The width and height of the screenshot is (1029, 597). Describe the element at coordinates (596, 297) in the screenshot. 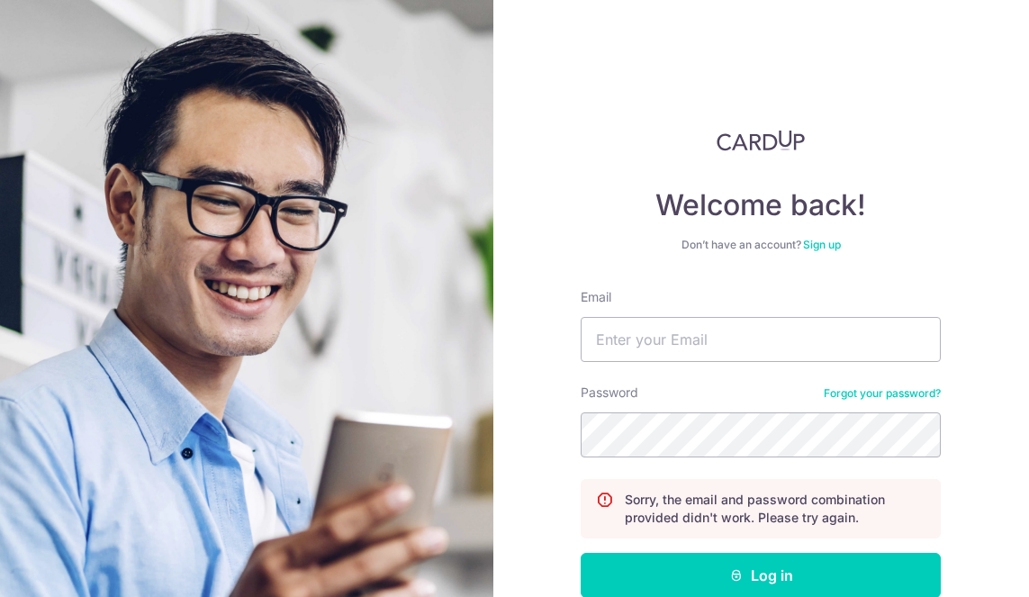

I see `label: Email` at that location.